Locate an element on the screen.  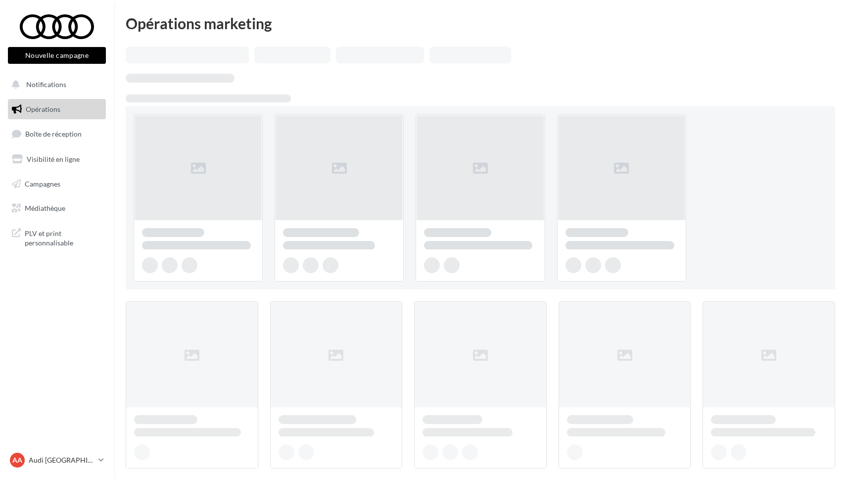
span: AA is located at coordinates (17, 460).